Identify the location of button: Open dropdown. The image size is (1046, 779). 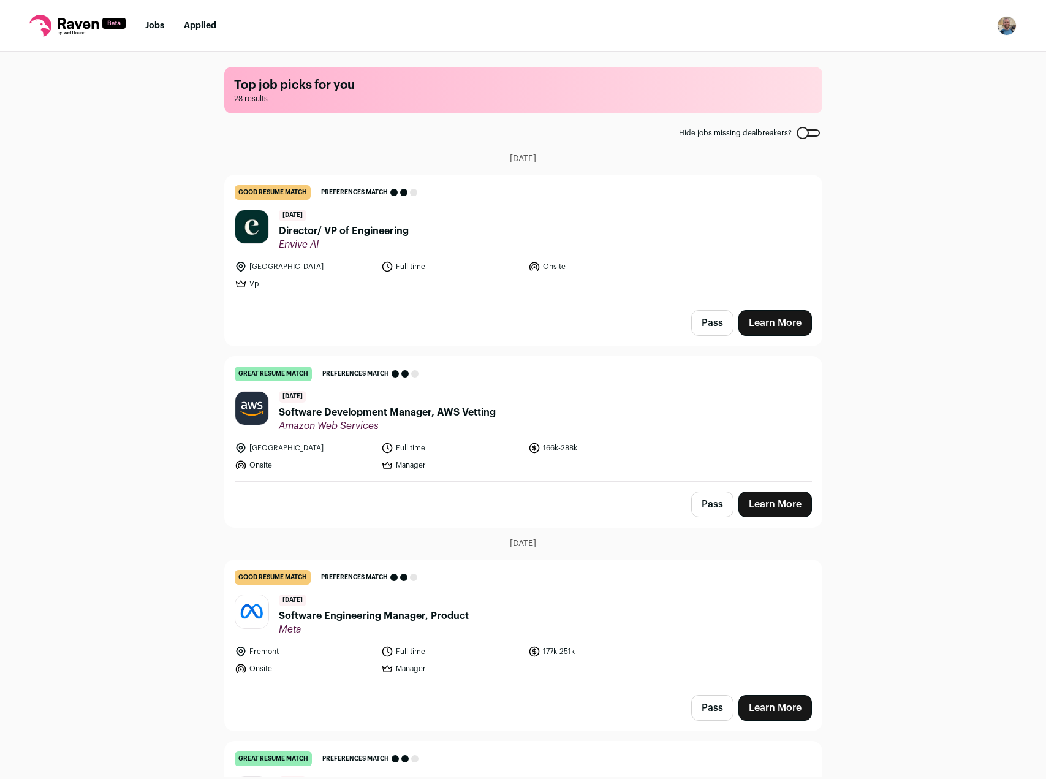
(1007, 26).